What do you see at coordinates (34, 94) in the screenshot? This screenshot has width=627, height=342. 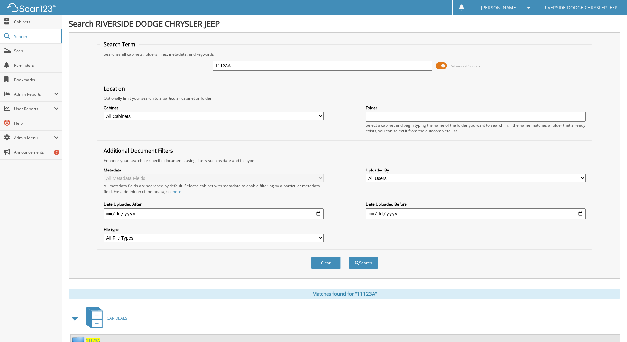 I see `span: Admin Reports` at bounding box center [34, 94].